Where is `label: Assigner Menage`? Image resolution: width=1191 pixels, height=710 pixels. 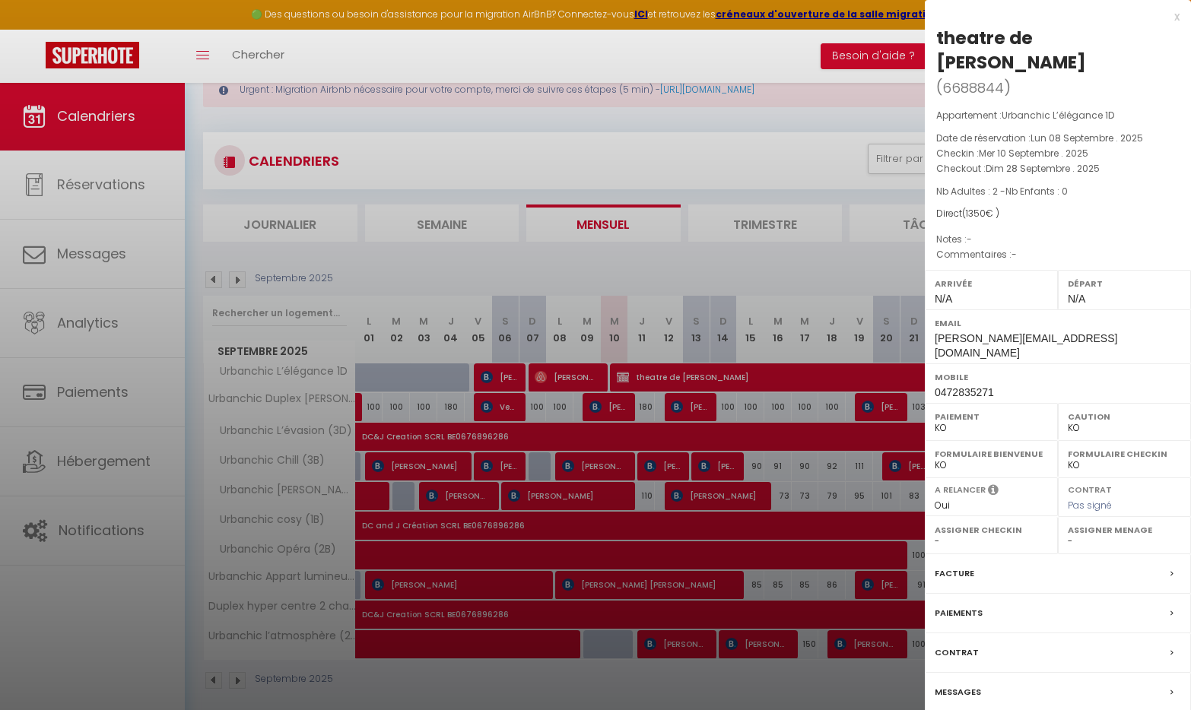
label: Assigner Menage is located at coordinates (1124, 530).